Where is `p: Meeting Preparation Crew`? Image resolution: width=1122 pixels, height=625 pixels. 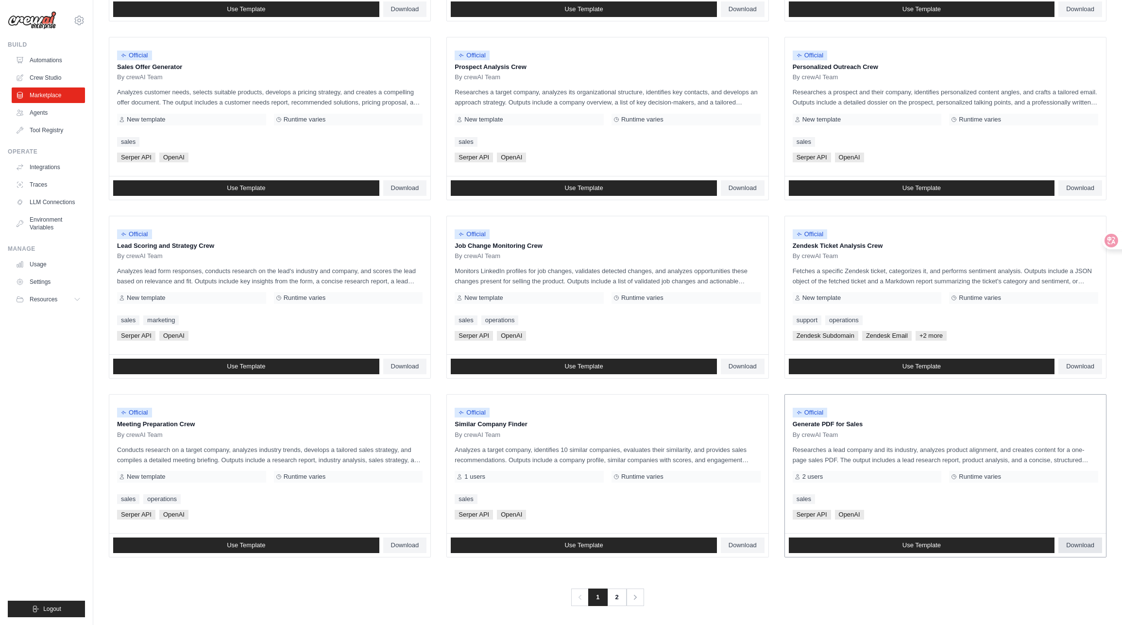 p: Meeting Preparation Crew is located at coordinates (270, 424).